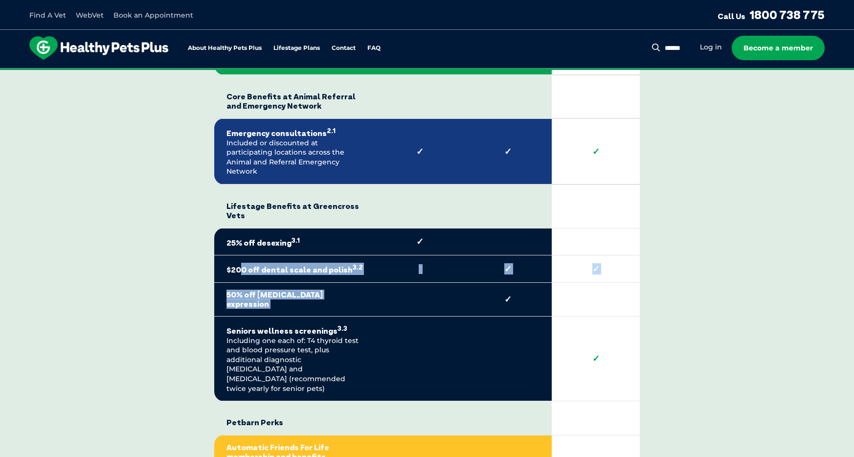 Image resolution: width=854 pixels, height=457 pixels. Describe the element at coordinates (295, 330) in the screenshot. I see `strong: Seniors wellness screenings` at that location.